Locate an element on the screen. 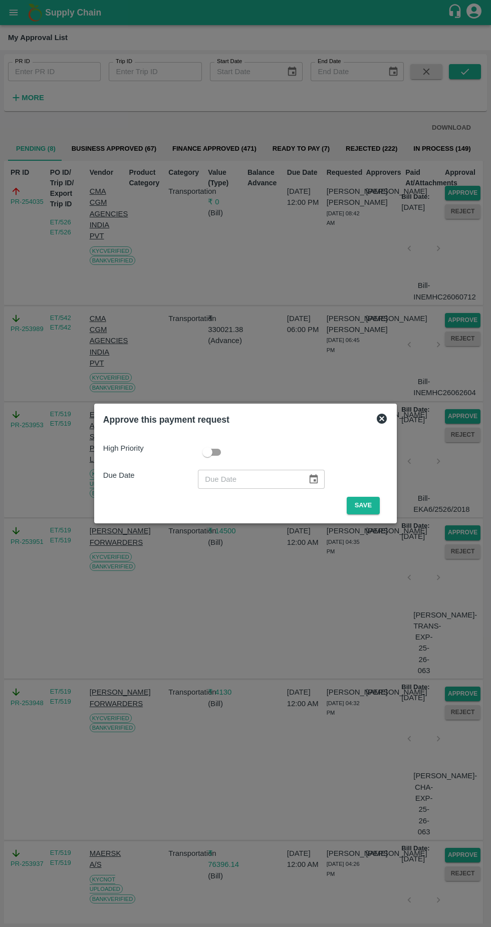 Image resolution: width=491 pixels, height=927 pixels. p: Due Date is located at coordinates (150, 475).